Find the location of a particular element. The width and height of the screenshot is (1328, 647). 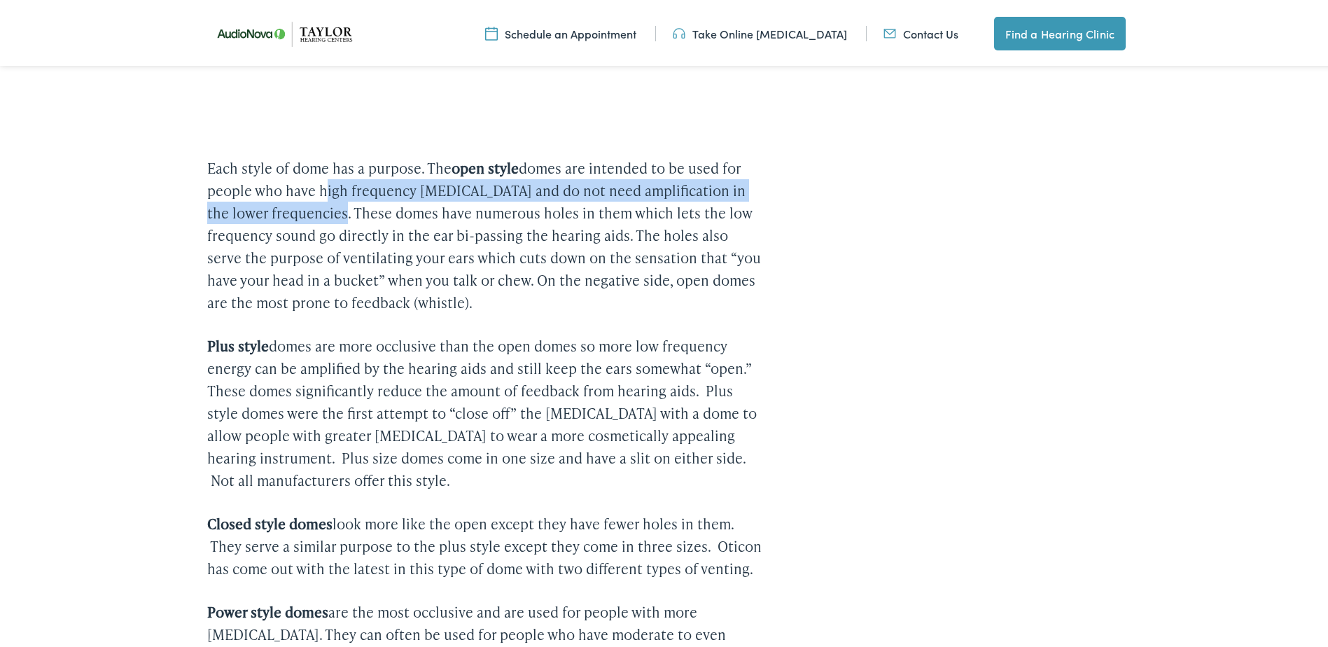

p: look more like the open except they have fewer holes in them. They serve a similar purpose to the... is located at coordinates (484, 543).